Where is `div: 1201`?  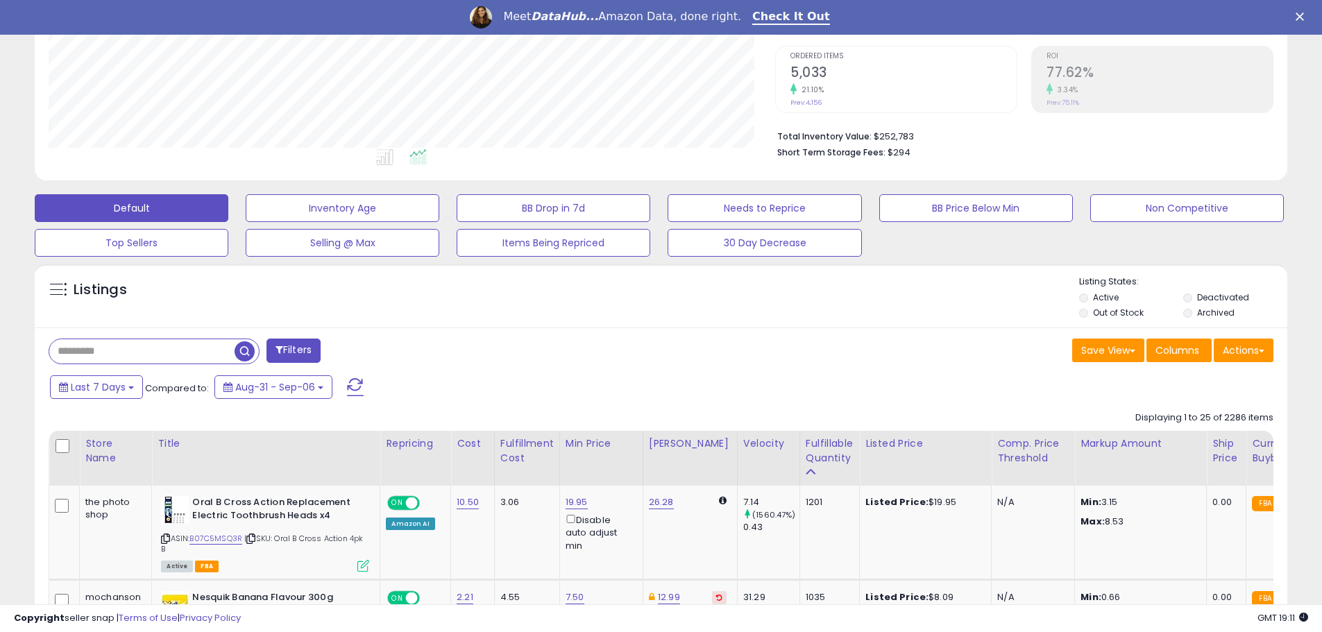
div: 1201 is located at coordinates (827, 502).